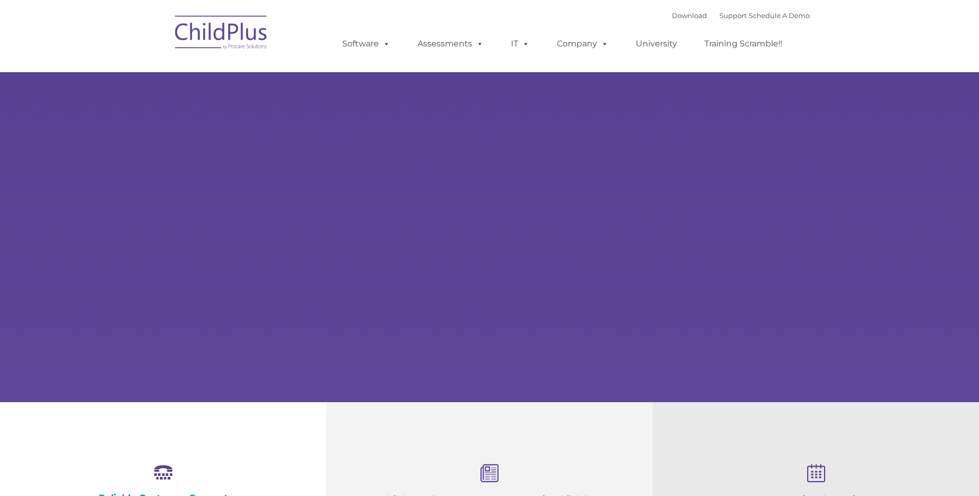  Describe the element at coordinates (366, 44) in the screenshot. I see `a: Software` at that location.